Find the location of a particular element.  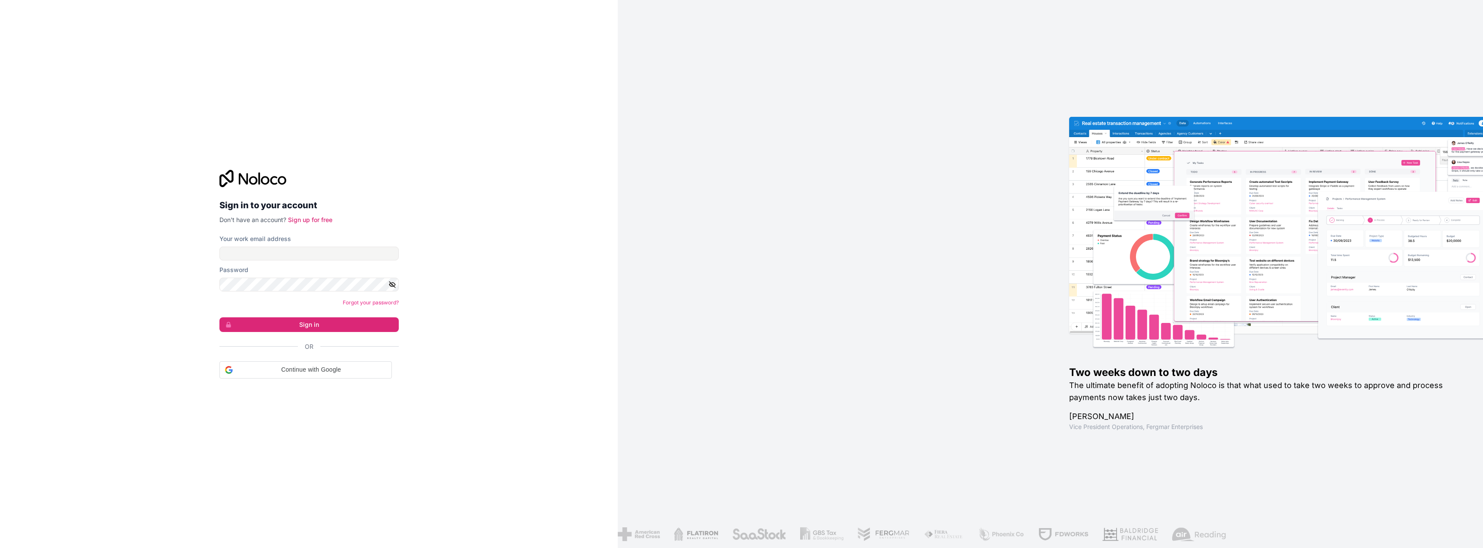

h2: Sign in to your account is located at coordinates (309, 205).